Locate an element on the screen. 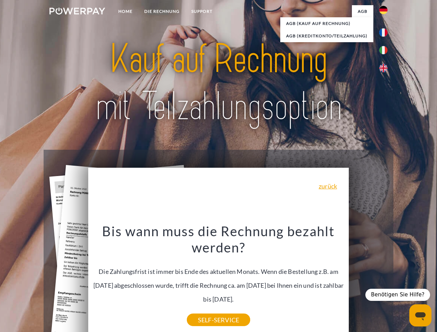 The width and height of the screenshot is (437, 332). h3: Bis wann muss die Rechnung bezahlt werden? is located at coordinates (218, 239).